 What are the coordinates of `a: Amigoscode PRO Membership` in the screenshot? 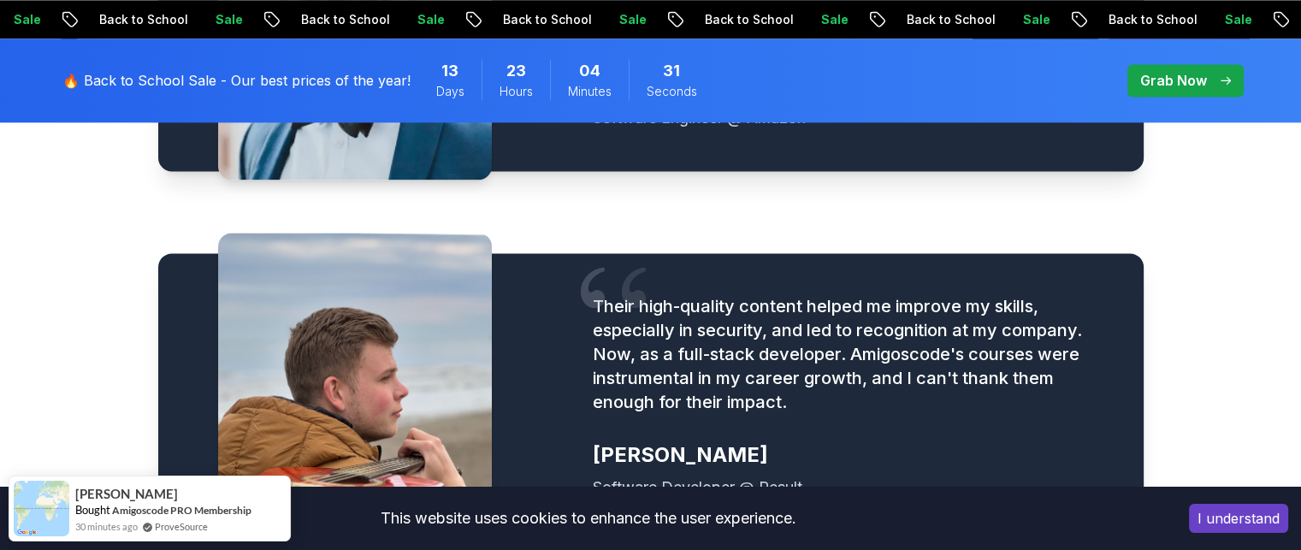 It's located at (181, 510).